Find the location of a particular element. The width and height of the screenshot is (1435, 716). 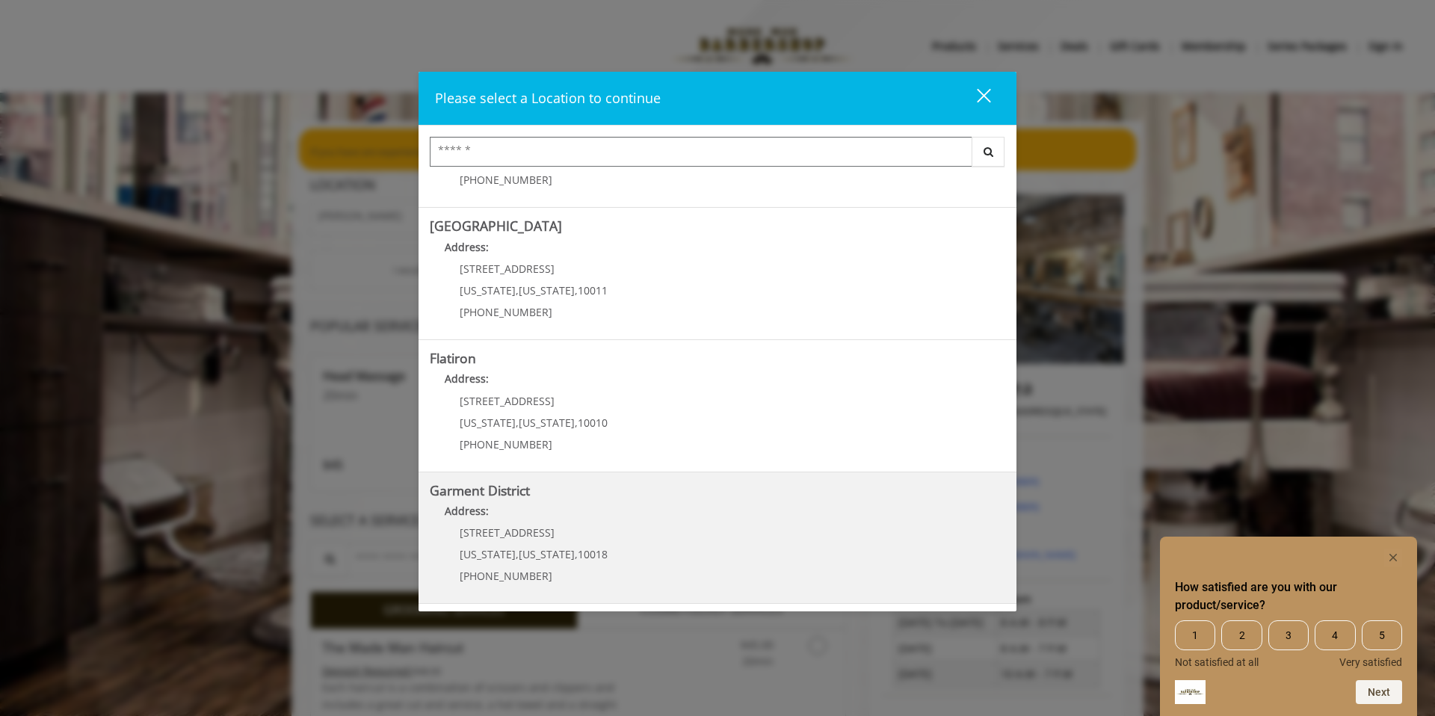

span: 10010 is located at coordinates (593, 422).